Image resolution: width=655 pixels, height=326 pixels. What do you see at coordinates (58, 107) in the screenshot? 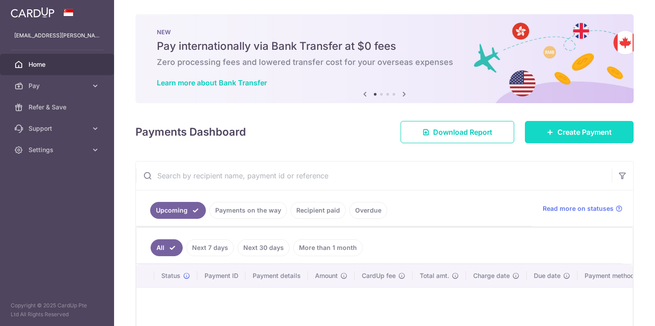
I see `span: Refer & Save` at bounding box center [58, 107].